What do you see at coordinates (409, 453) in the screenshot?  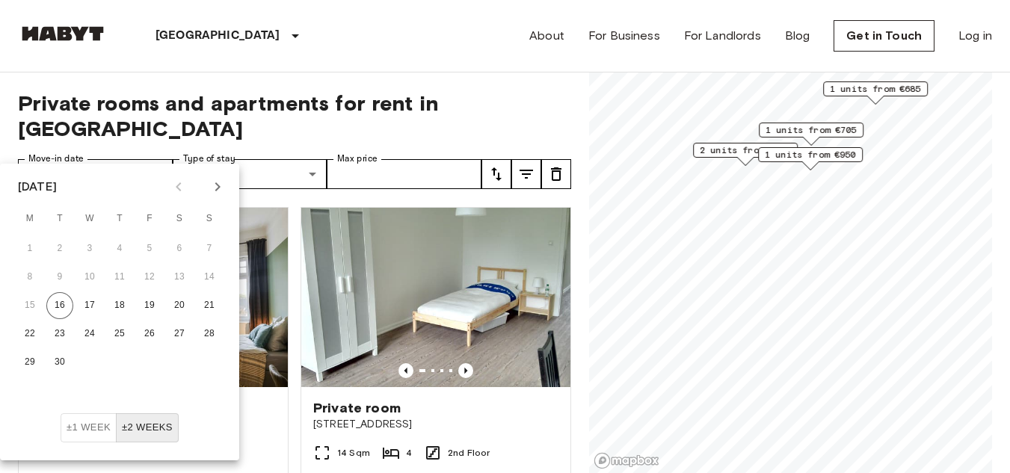 I see `span: 4` at bounding box center [409, 453].